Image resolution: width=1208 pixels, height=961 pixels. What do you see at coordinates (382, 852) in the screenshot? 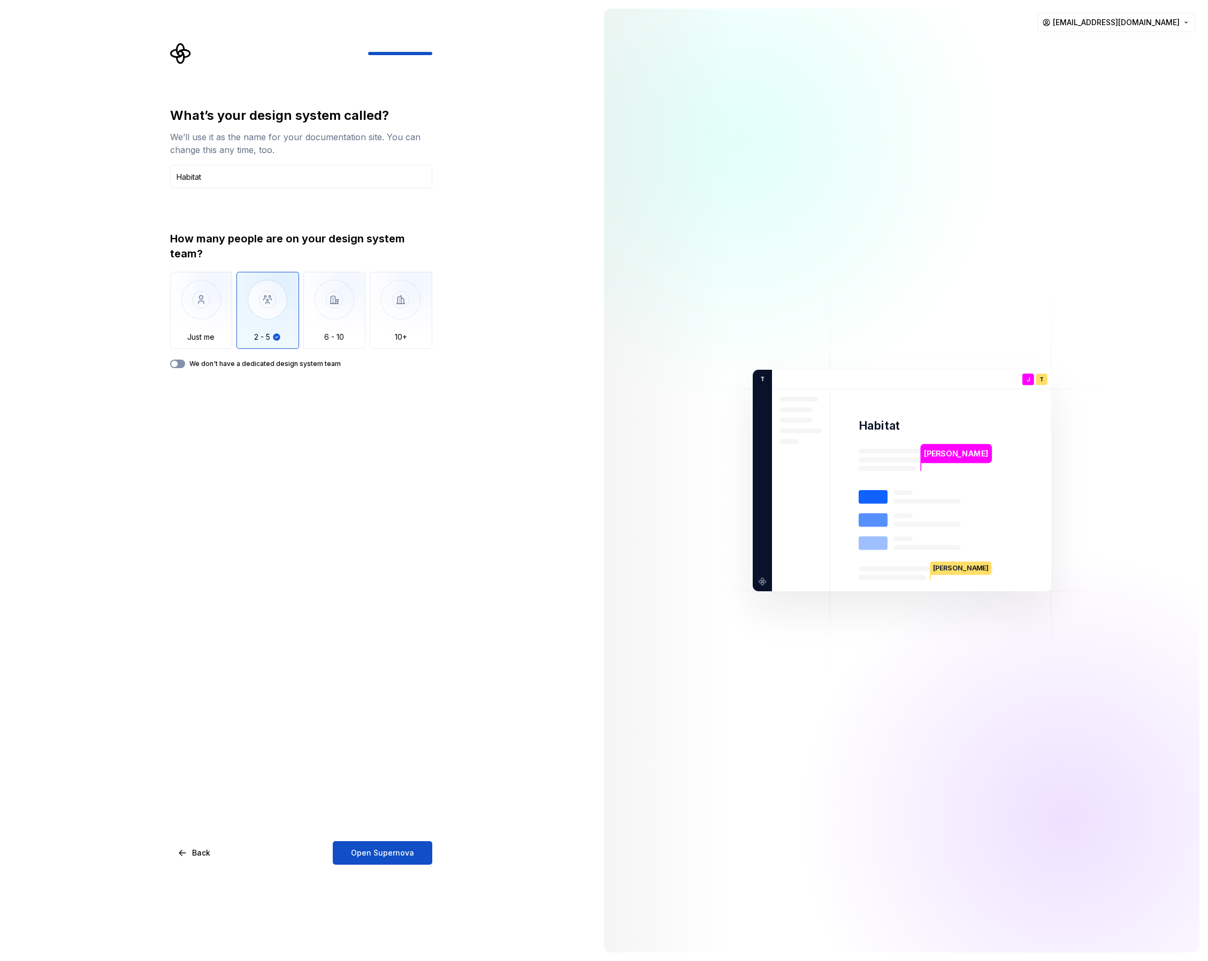
I see `button: Open Supernova` at bounding box center [382, 852].